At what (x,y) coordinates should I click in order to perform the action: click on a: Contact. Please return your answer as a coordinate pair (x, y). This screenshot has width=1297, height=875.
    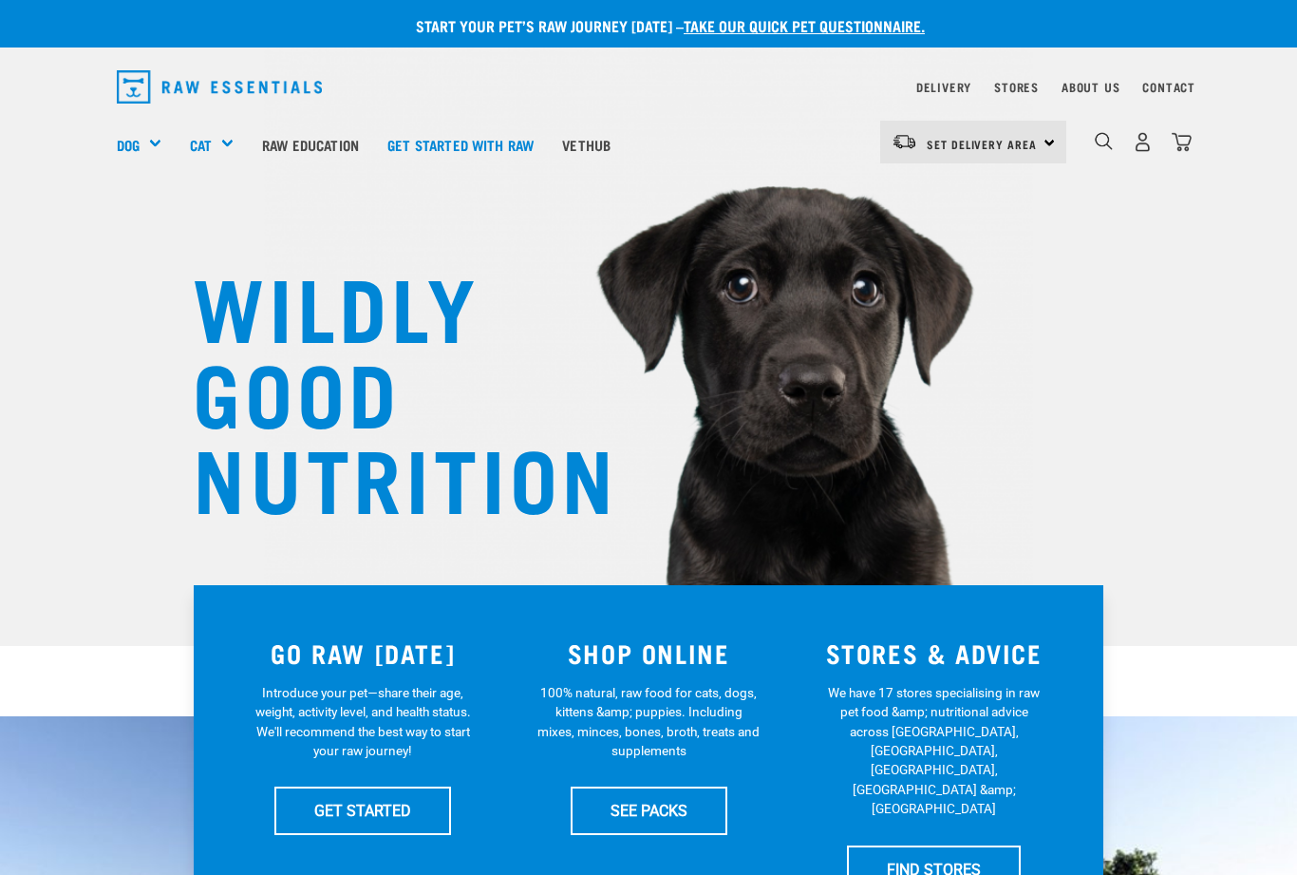
    Looking at the image, I should click on (1169, 86).